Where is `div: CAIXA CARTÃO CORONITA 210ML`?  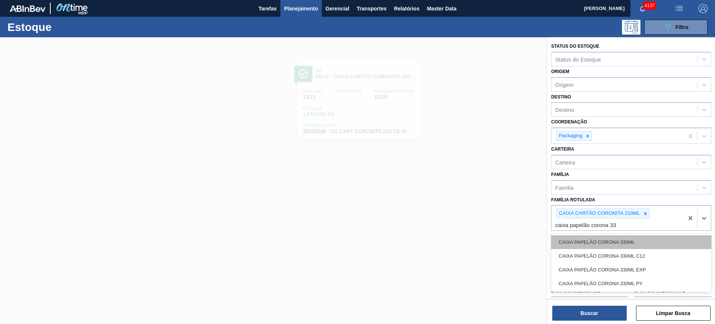
div: CAIXA CARTÃO CORONITA 210ML is located at coordinates (599, 213).